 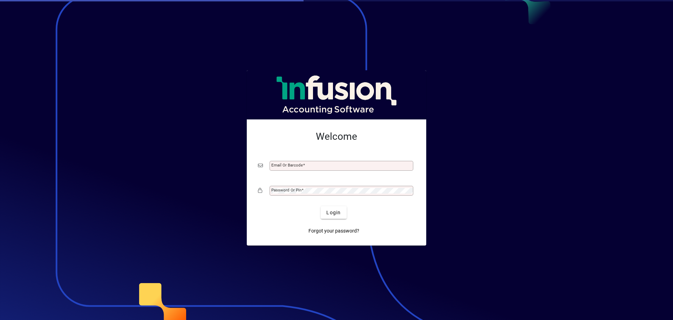 I want to click on mat-label: Password or Pin, so click(x=287, y=190).